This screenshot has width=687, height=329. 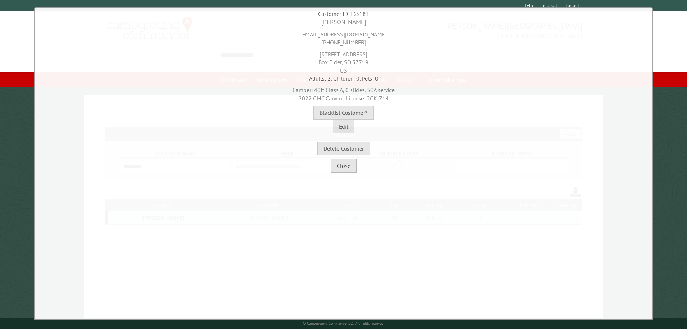 I want to click on button: Blacklist Customer?, so click(x=343, y=113).